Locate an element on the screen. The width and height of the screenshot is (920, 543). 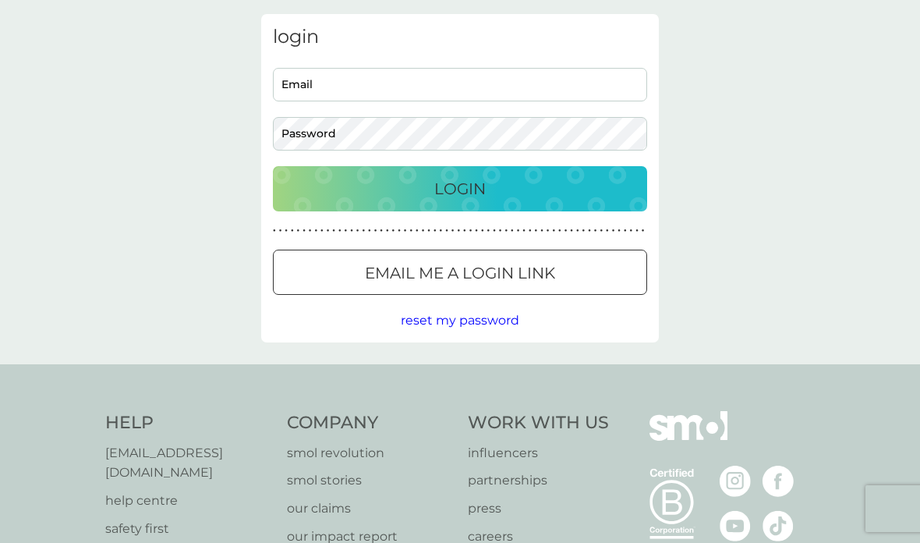
h4: Help is located at coordinates (188, 423).